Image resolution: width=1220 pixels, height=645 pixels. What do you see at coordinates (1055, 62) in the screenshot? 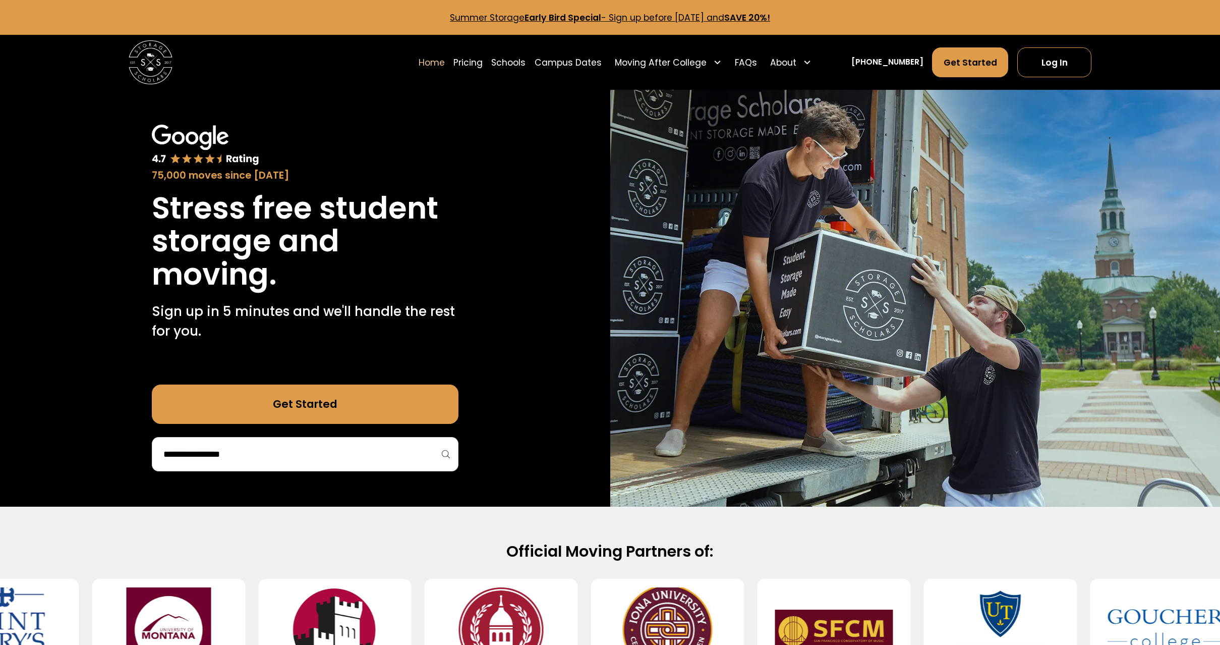
I see `a: Log In` at bounding box center [1055, 62].